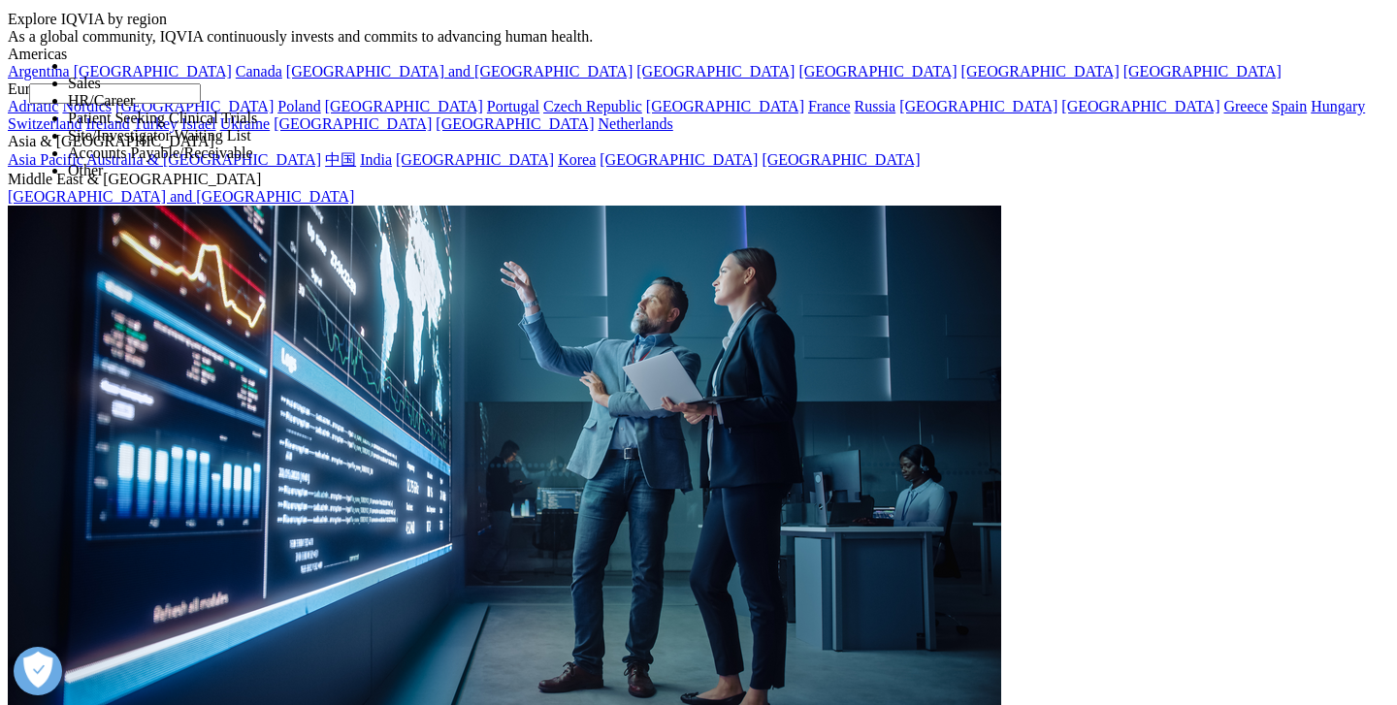 The height and width of the screenshot is (705, 1397). What do you see at coordinates (162, 83) in the screenshot?
I see `li: Sales` at bounding box center [162, 83].